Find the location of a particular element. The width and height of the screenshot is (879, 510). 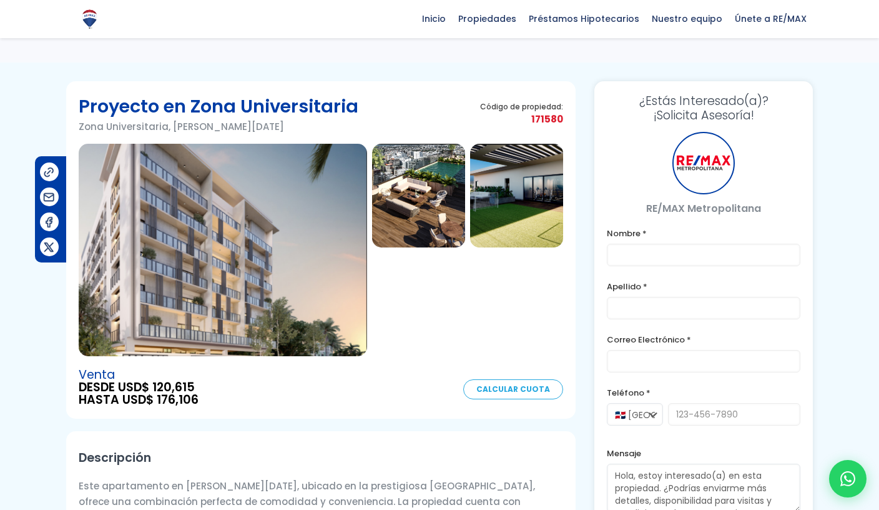

input: 123-456-7890 is located at coordinates (734, 414).